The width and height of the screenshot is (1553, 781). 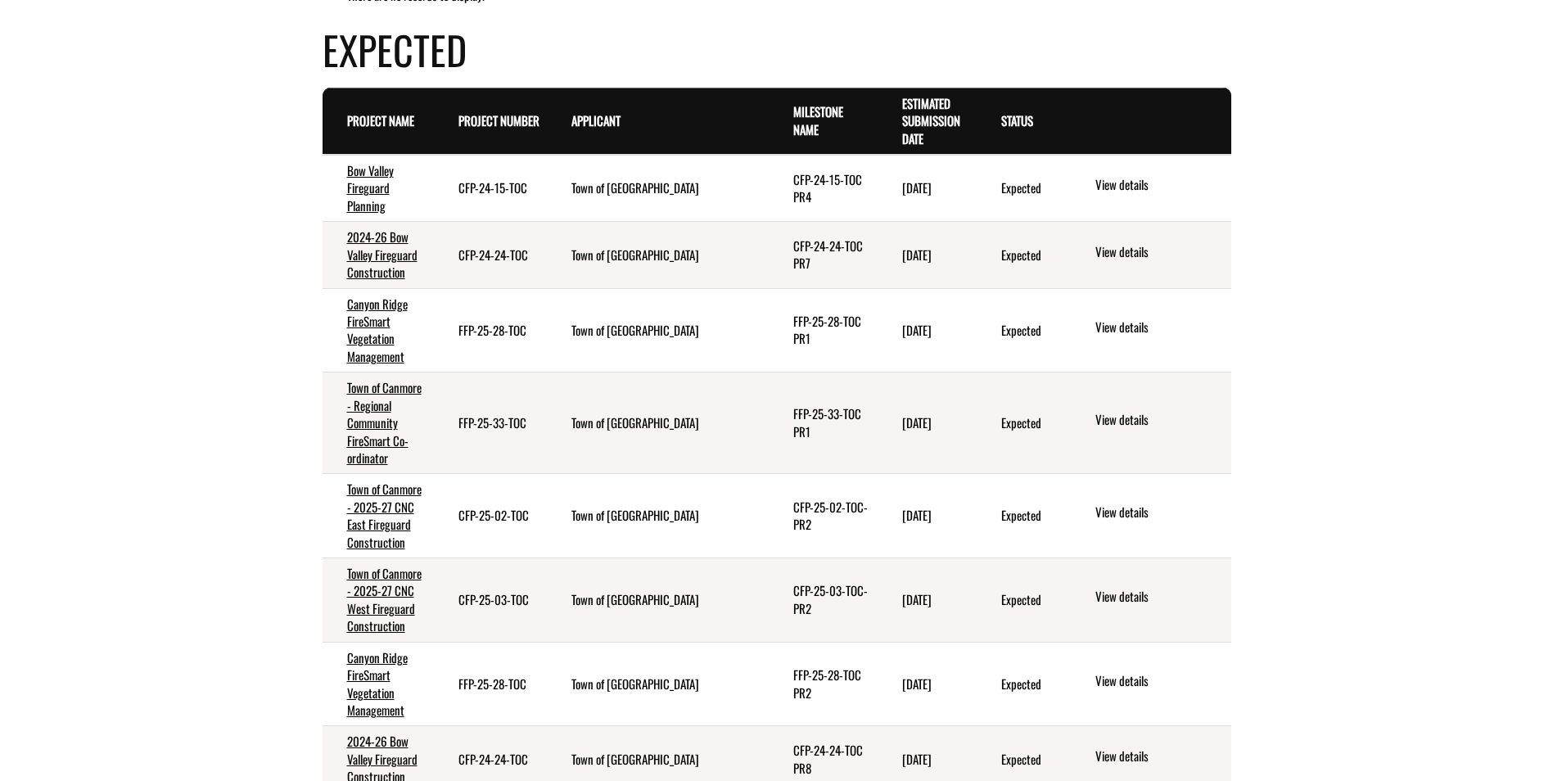 I want to click on a: 2024-26 Bow Valley Fireguard Construction, so click(x=382, y=254).